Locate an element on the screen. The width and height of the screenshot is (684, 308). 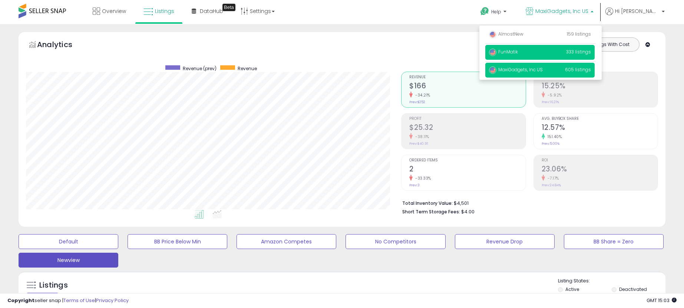
span: Profit is located at coordinates (467, 119).